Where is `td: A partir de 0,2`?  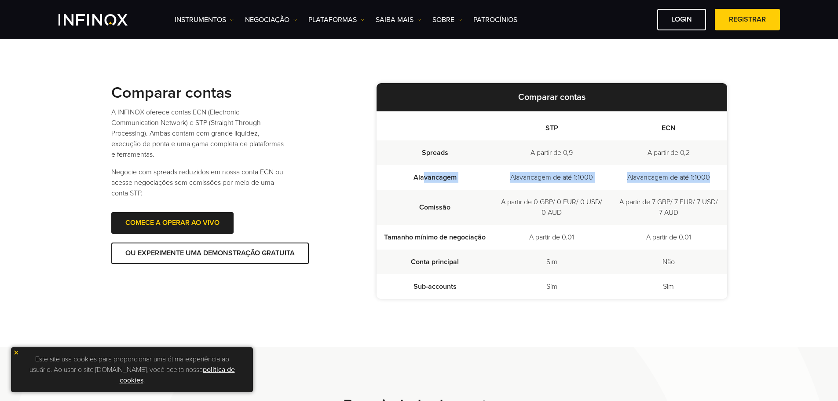
td: A partir de 0,2 is located at coordinates (668, 153).